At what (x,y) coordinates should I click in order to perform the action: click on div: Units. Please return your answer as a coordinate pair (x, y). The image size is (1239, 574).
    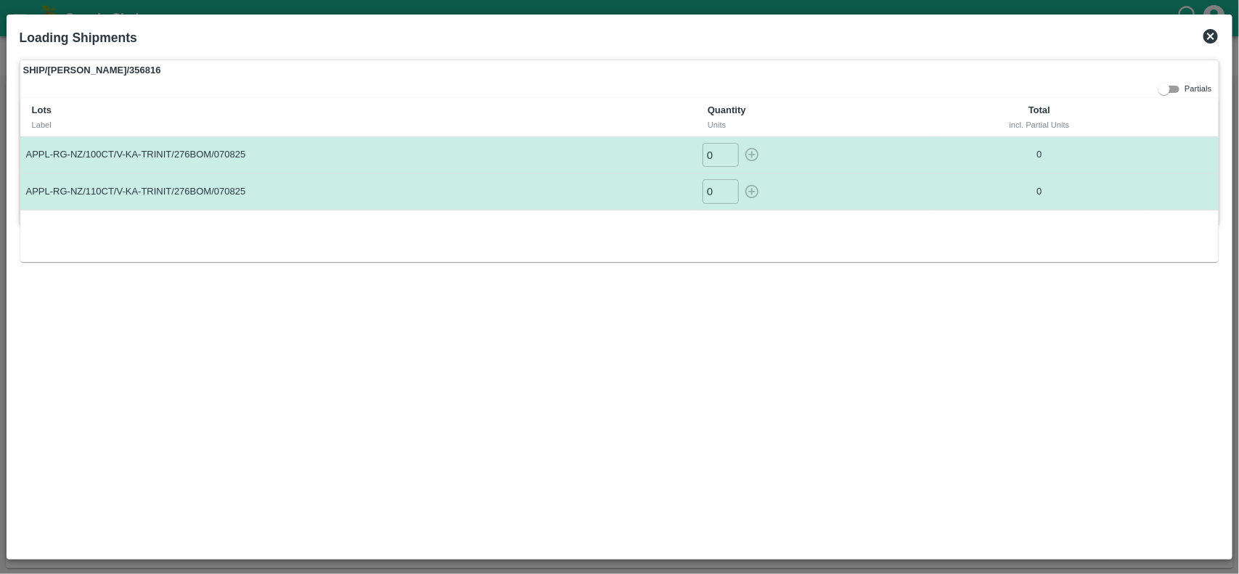
    Looking at the image, I should click on (815, 125).